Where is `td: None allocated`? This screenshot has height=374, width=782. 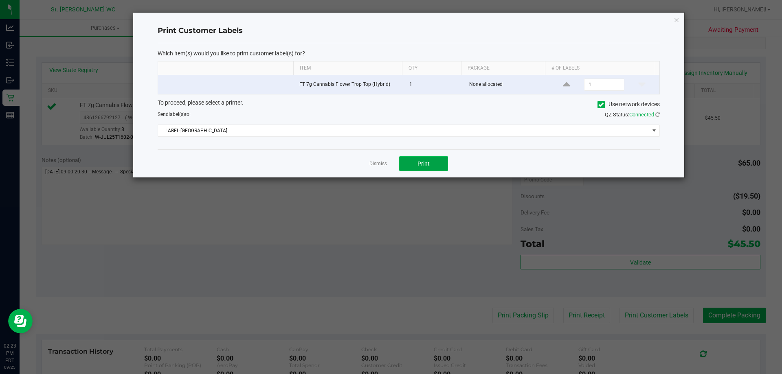 td: None allocated is located at coordinates (507, 85).